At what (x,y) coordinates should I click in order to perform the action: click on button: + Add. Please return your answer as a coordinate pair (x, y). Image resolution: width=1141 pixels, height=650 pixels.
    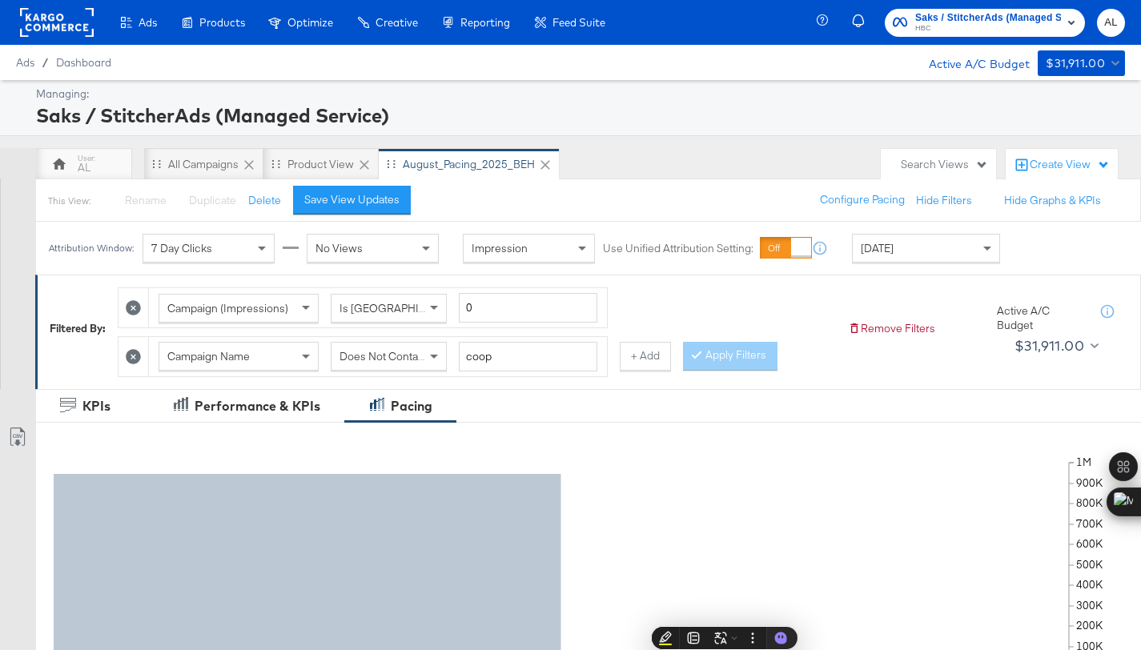
    Looking at the image, I should click on (646, 356).